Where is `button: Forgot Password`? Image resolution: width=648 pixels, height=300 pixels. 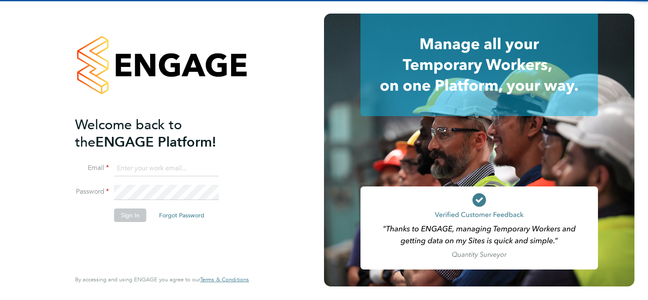
button: Forgot Password is located at coordinates (181, 215).